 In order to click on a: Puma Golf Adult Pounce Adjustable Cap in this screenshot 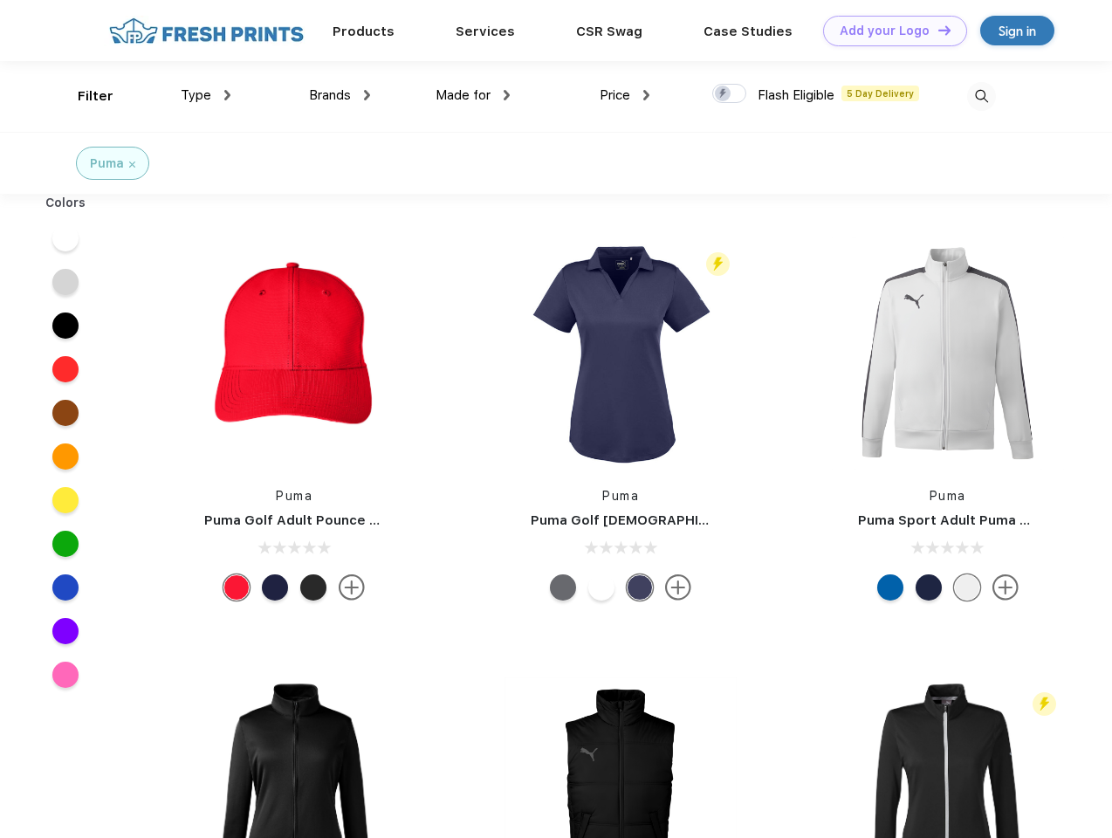, I will do `click(338, 520)`.